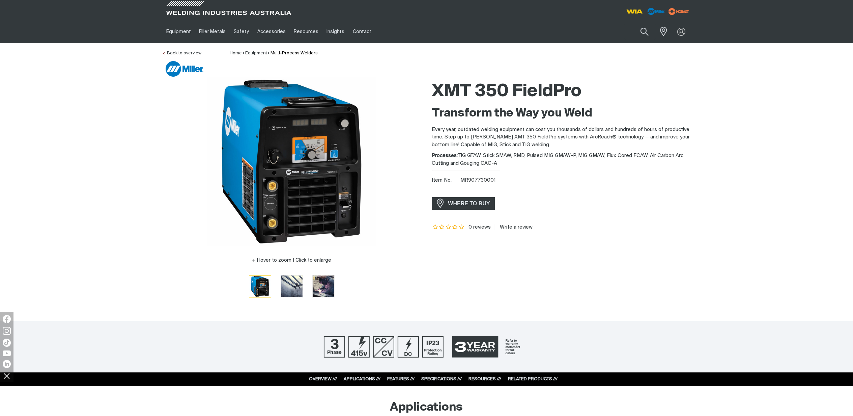  Describe the element at coordinates (7, 331) in the screenshot. I see `img: Instagram` at that location.